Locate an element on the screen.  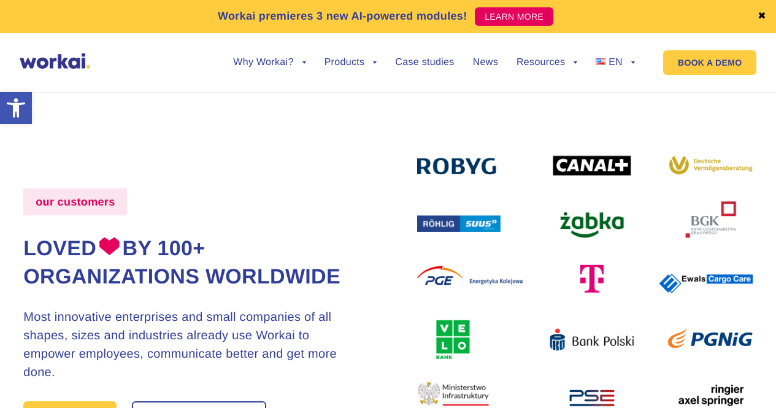
h3: Most innovative enterprises and small companies of all shapes, sizes and industries already use W... is located at coordinates (191, 345).